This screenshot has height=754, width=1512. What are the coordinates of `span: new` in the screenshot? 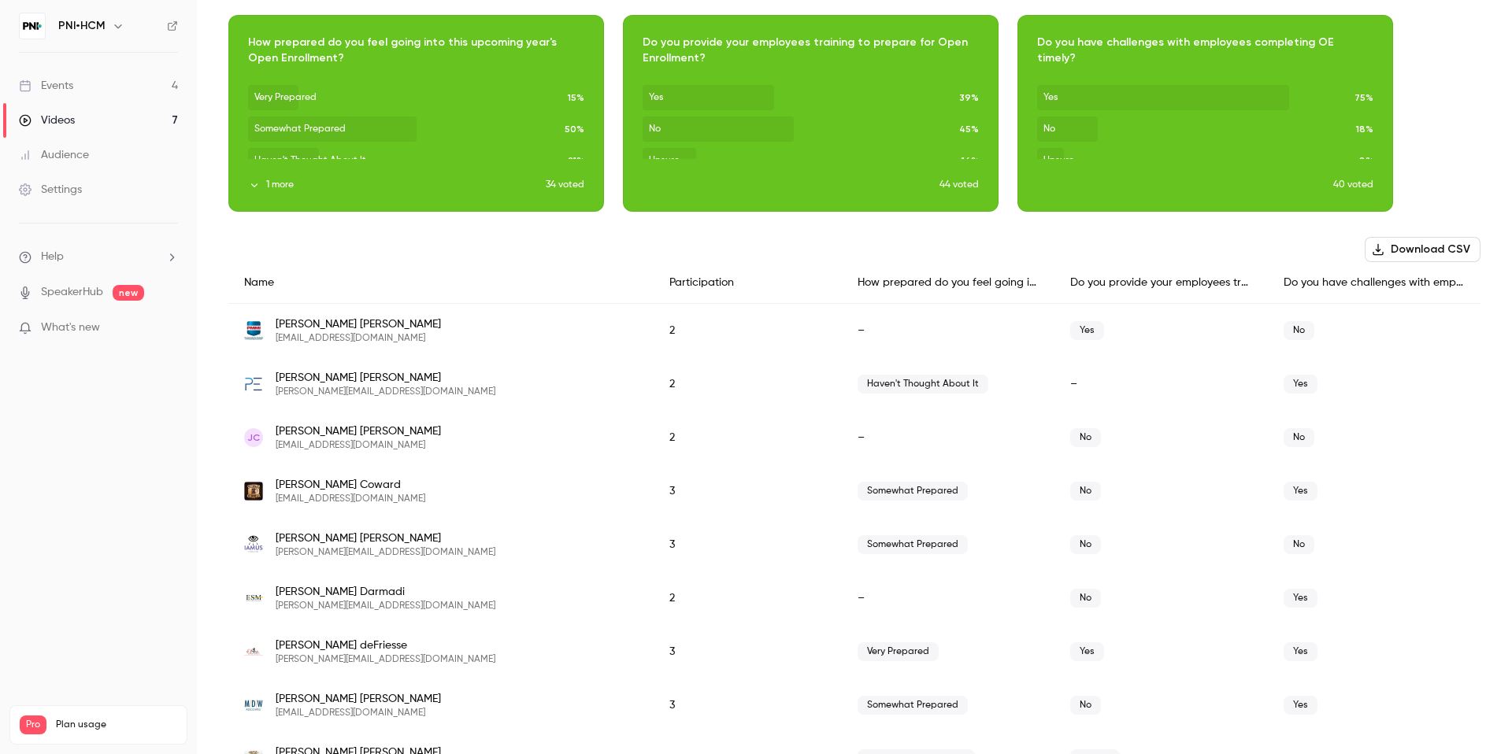 It's located at (128, 293).